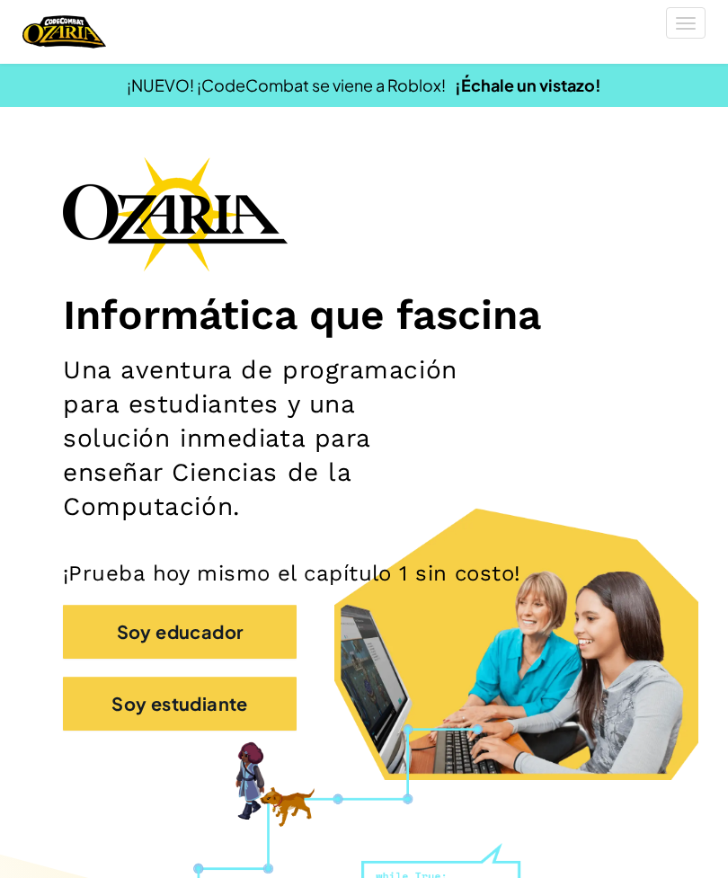  I want to click on button: Soy educador, so click(180, 632).